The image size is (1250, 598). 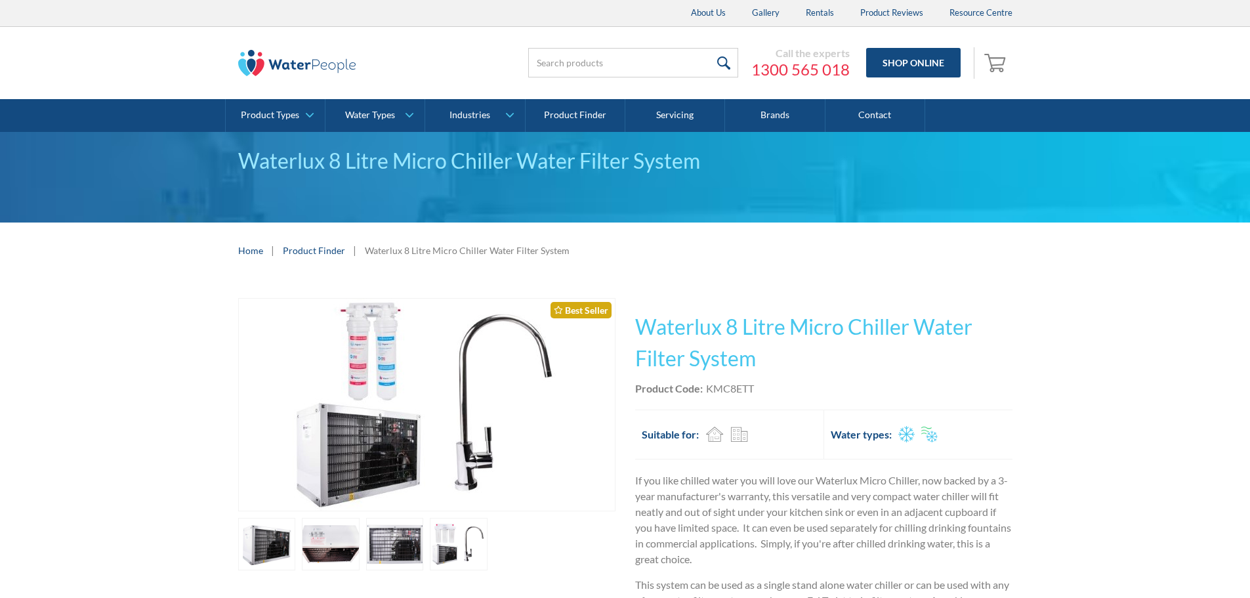 What do you see at coordinates (861, 434) in the screenshot?
I see `h2: Water types:` at bounding box center [861, 434].